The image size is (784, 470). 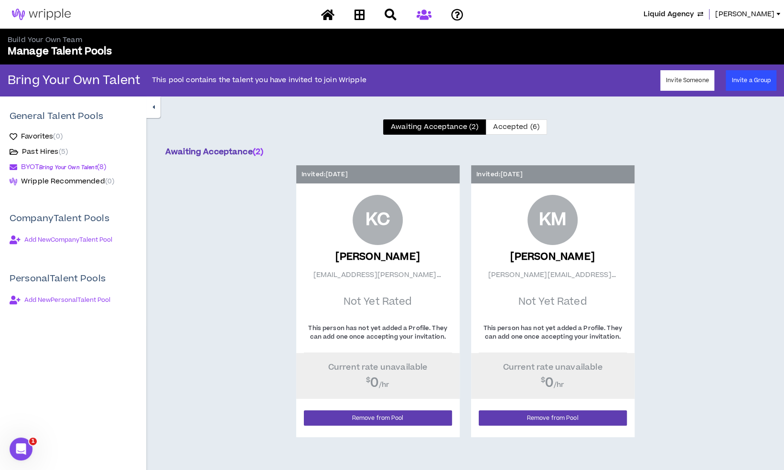 I want to click on p: Manage Talent Pools, so click(x=200, y=52).